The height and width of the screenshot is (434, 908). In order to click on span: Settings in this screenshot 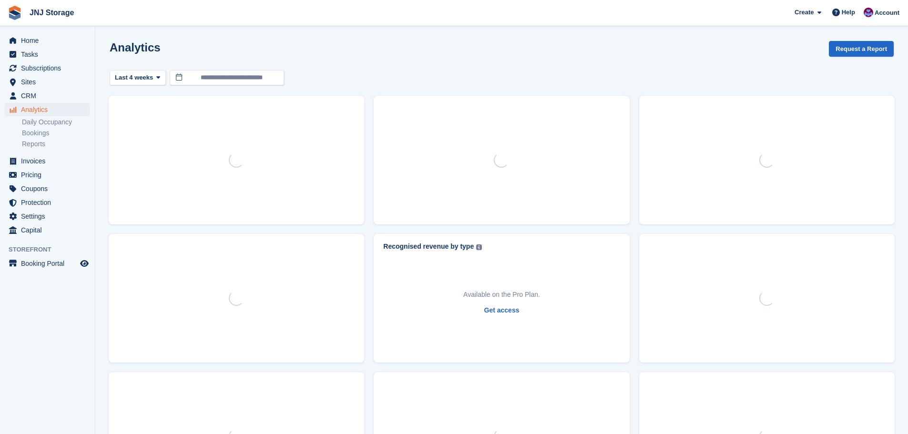, I will do `click(50, 216)`.